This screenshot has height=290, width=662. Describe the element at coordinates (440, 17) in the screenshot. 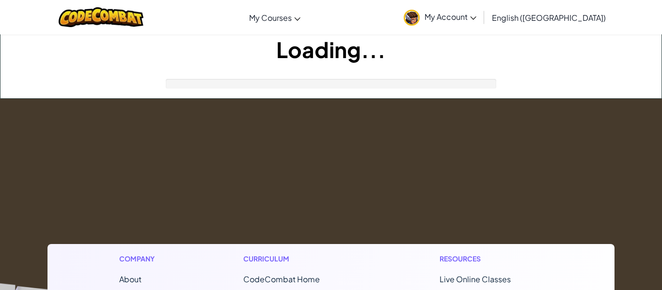

I see `a: My Account` at that location.